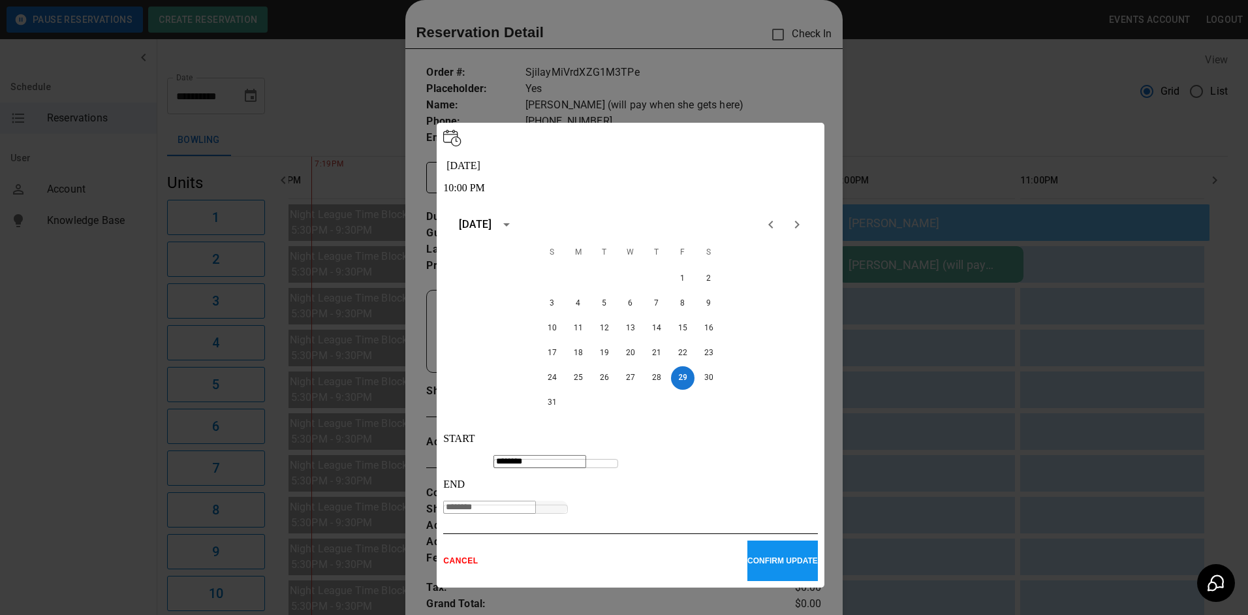 The width and height of the screenshot is (1248, 615). What do you see at coordinates (579, 328) in the screenshot?
I see `button: 11` at bounding box center [579, 328].